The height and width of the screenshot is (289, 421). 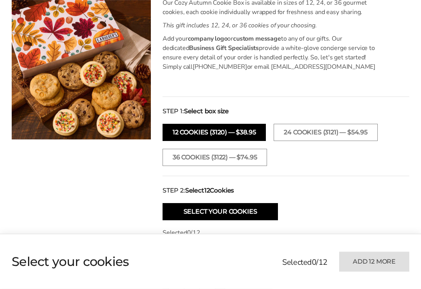 I want to click on button: 12 COOKIES (3120) — $38.95, so click(x=214, y=133).